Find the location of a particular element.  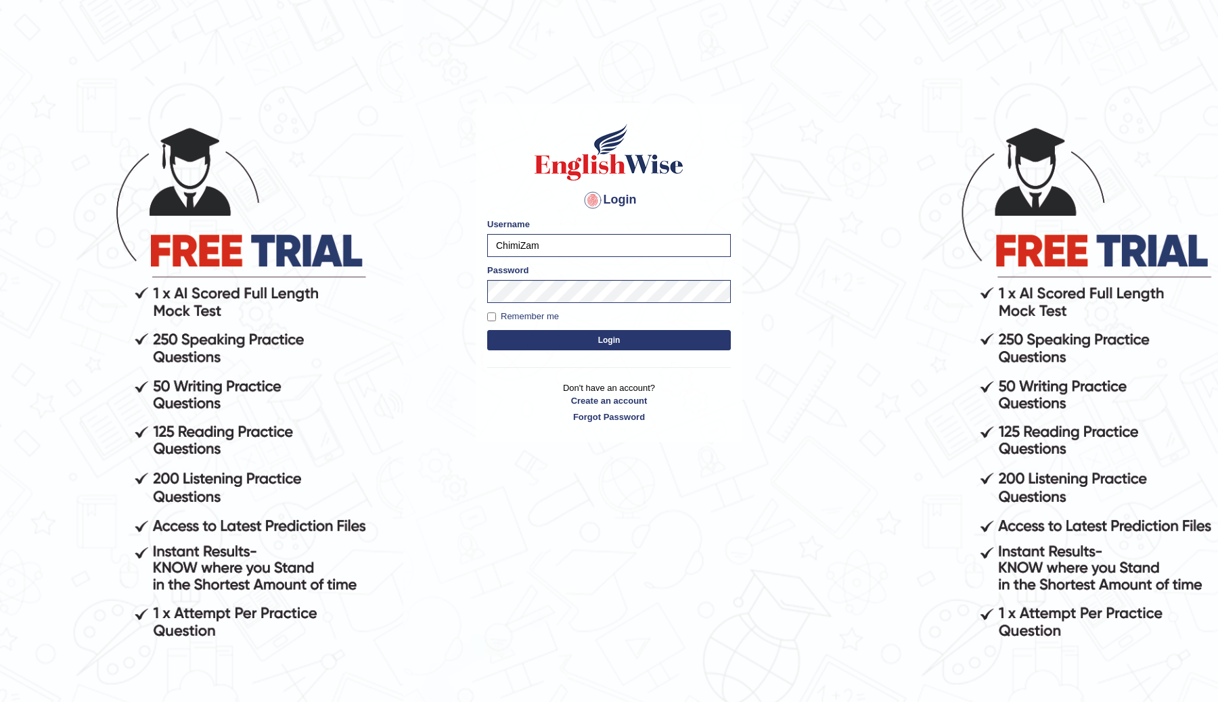

input: Remember me is located at coordinates (491, 317).